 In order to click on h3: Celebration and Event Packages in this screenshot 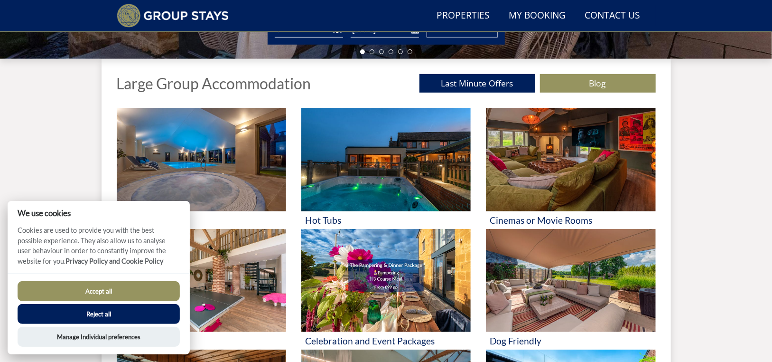, I will do `click(386, 340)`.